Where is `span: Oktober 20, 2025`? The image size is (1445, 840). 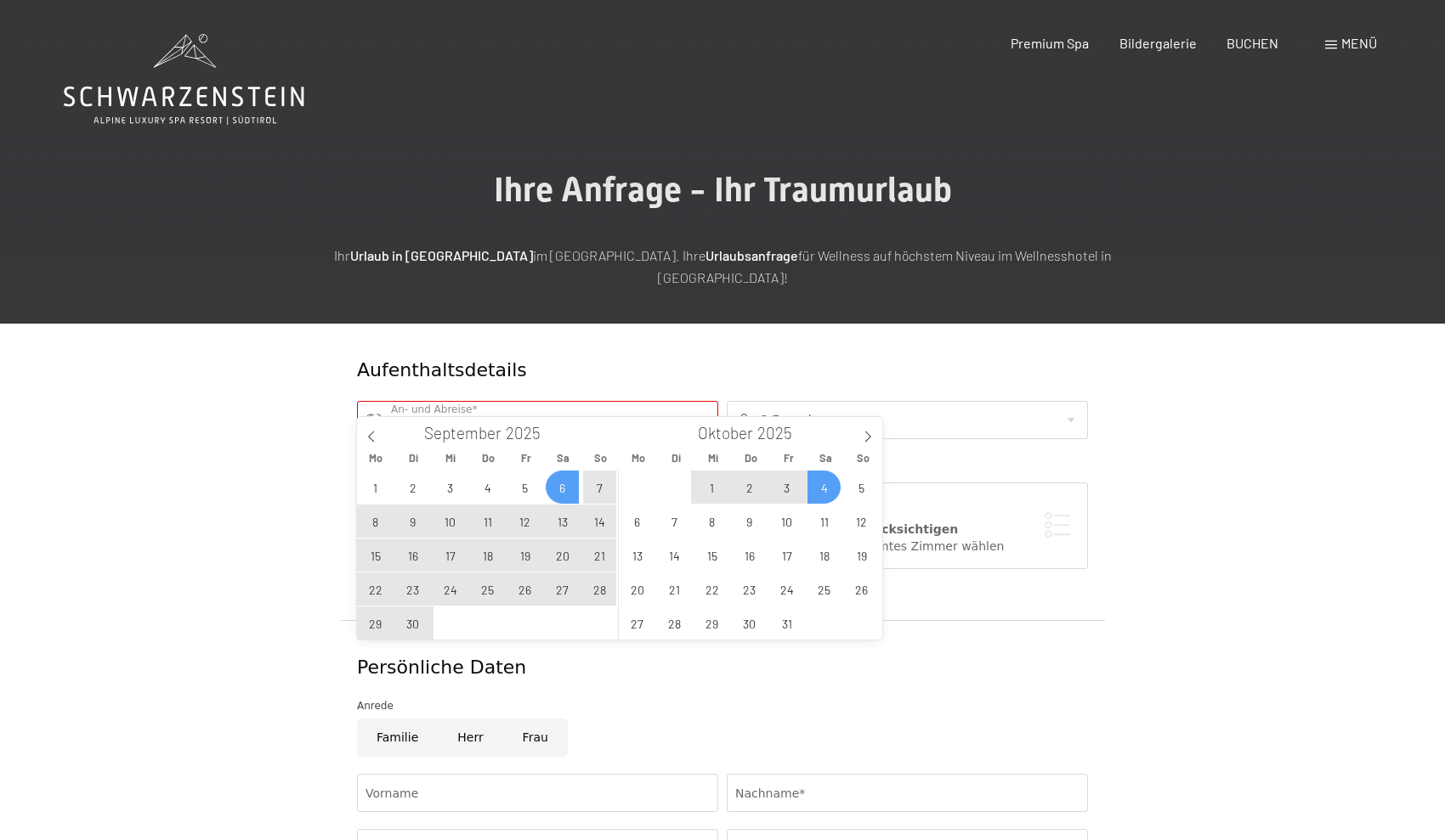
span: Oktober 20, 2025 is located at coordinates (637, 589).